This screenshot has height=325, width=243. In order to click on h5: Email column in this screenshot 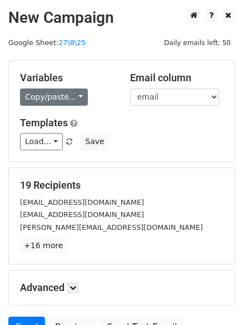, I will do `click(177, 78)`.